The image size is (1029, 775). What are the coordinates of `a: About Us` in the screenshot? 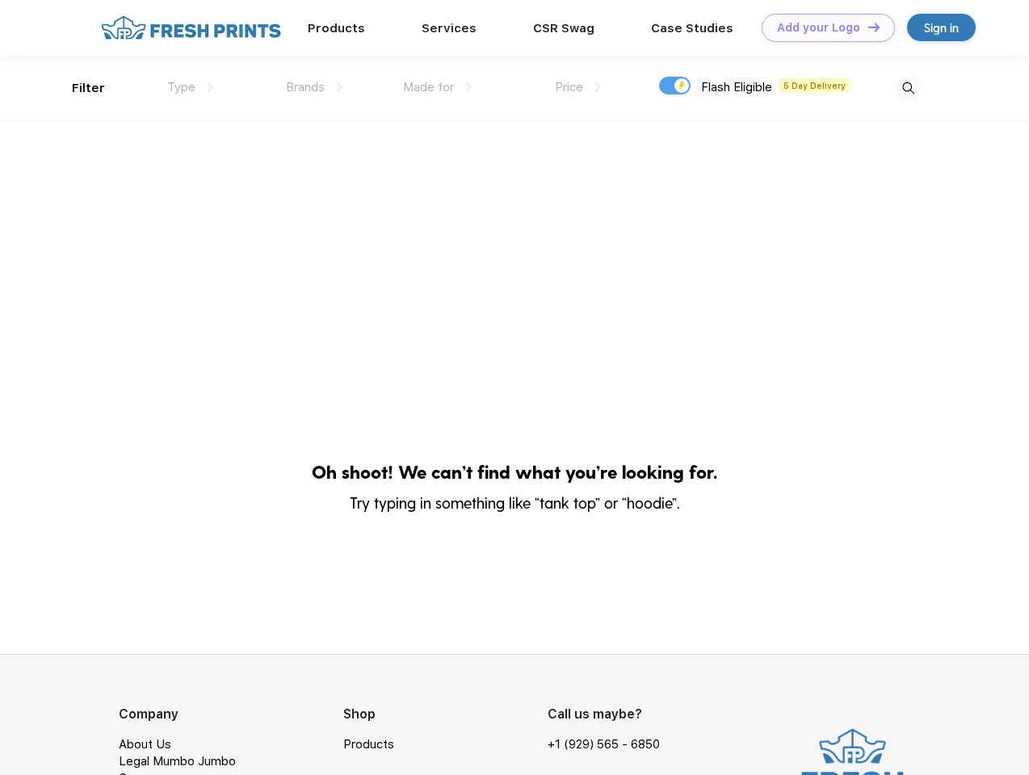 It's located at (145, 745).